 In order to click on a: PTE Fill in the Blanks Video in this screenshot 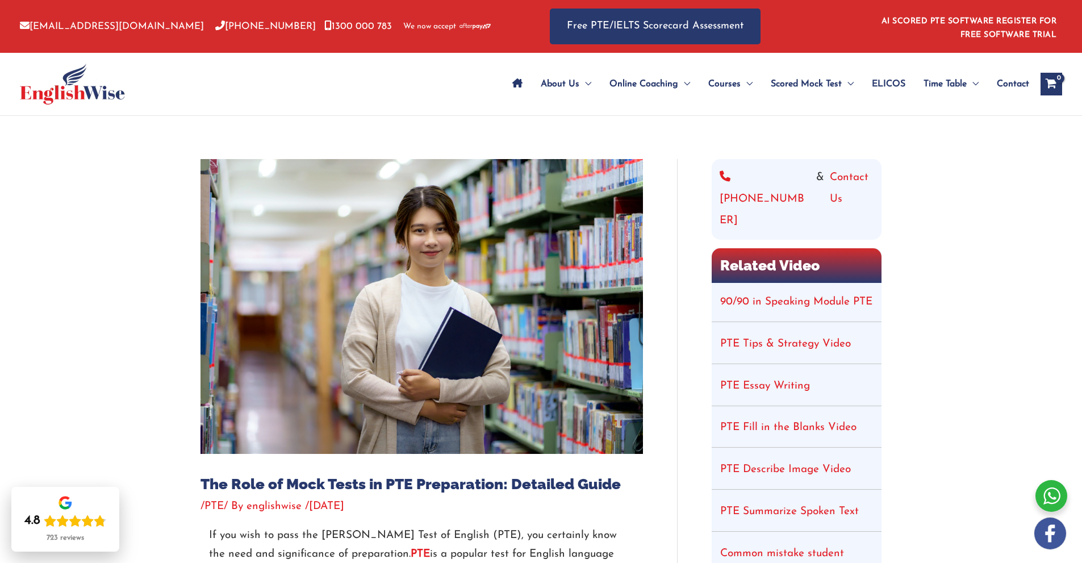, I will do `click(789, 427)`.